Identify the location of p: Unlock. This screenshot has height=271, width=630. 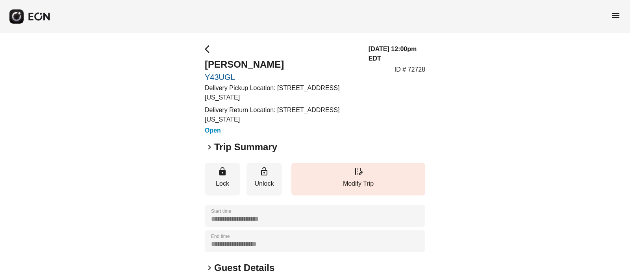
(264, 184).